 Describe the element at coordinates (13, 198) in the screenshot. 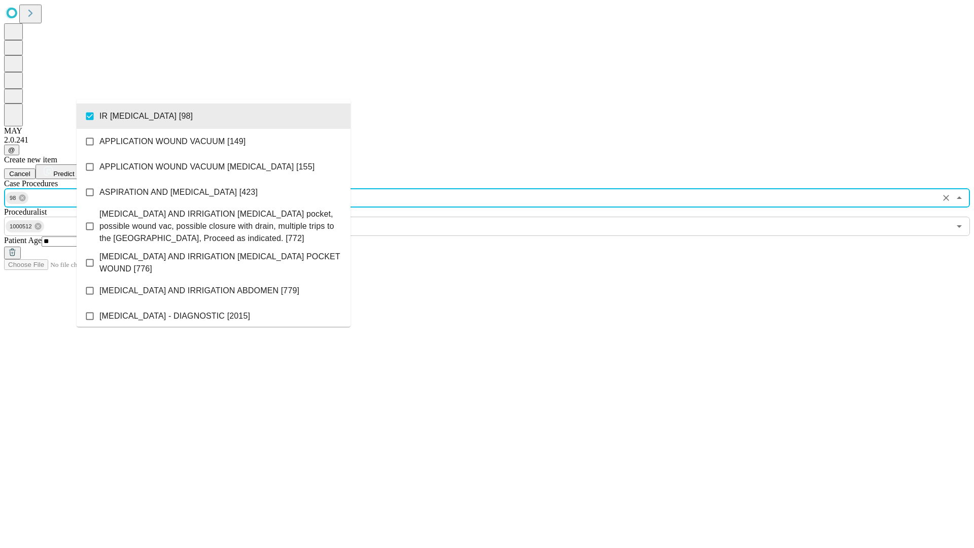

I see `span: 98` at that location.